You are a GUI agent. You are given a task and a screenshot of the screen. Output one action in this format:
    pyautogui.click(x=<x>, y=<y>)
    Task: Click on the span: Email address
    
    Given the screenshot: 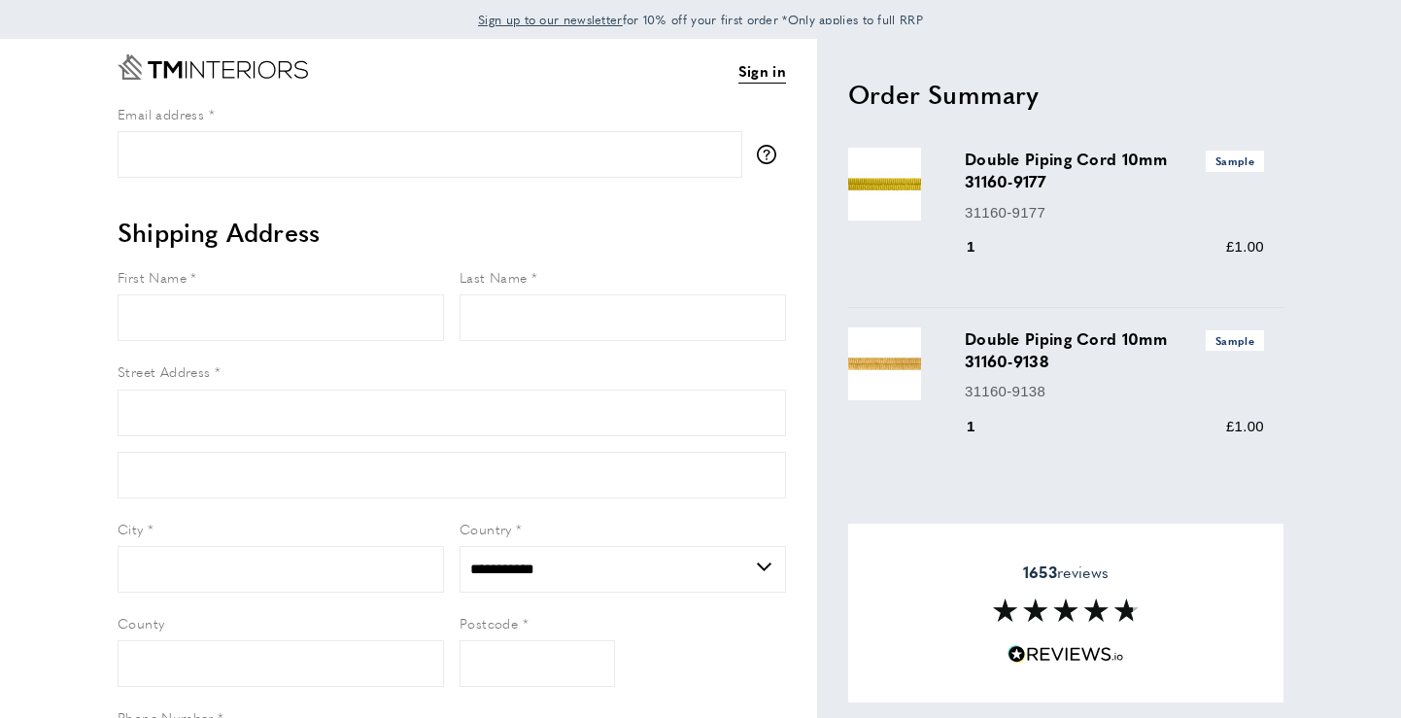 What is the action you would take?
    pyautogui.click(x=160, y=114)
    